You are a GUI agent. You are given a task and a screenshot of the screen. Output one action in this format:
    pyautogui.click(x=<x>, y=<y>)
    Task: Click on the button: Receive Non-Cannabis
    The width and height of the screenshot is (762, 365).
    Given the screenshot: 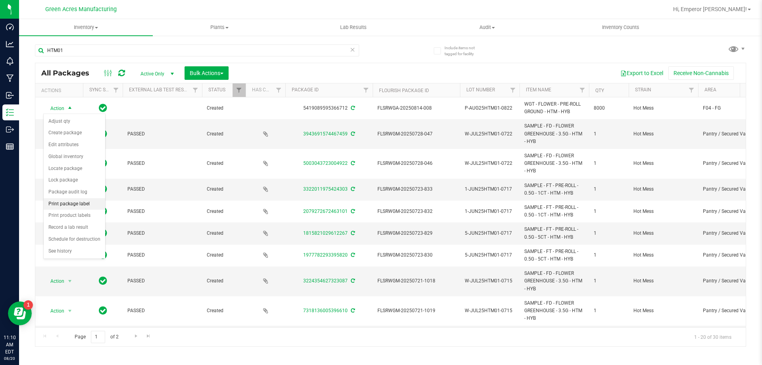 What is the action you would take?
    pyautogui.click(x=701, y=73)
    